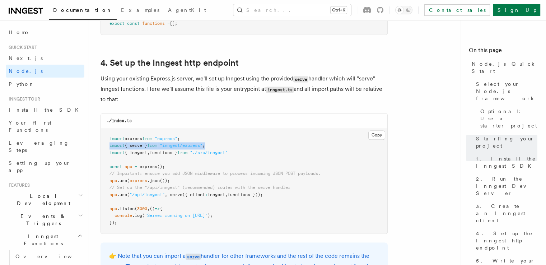 Image resolution: width=546 pixels, height=265 pixels. What do you see at coordinates (40, 167) in the screenshot?
I see `span: Setting up your app` at bounding box center [40, 167].